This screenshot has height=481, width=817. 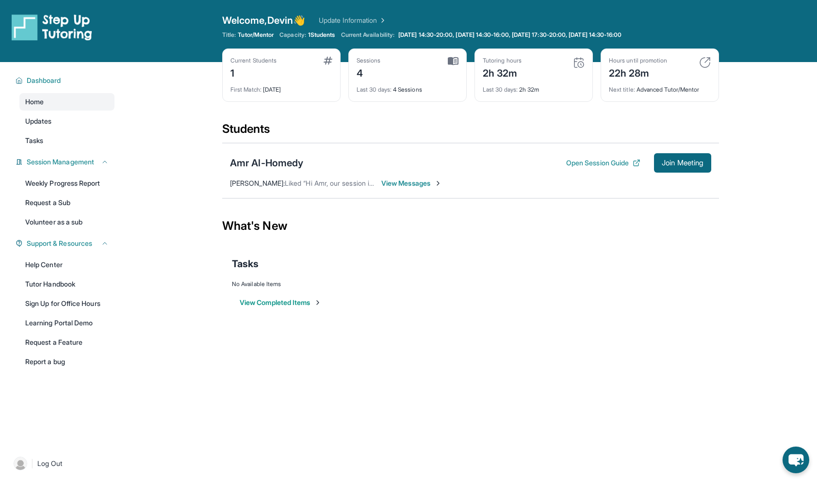 I want to click on a: Request a Sub, so click(x=67, y=203).